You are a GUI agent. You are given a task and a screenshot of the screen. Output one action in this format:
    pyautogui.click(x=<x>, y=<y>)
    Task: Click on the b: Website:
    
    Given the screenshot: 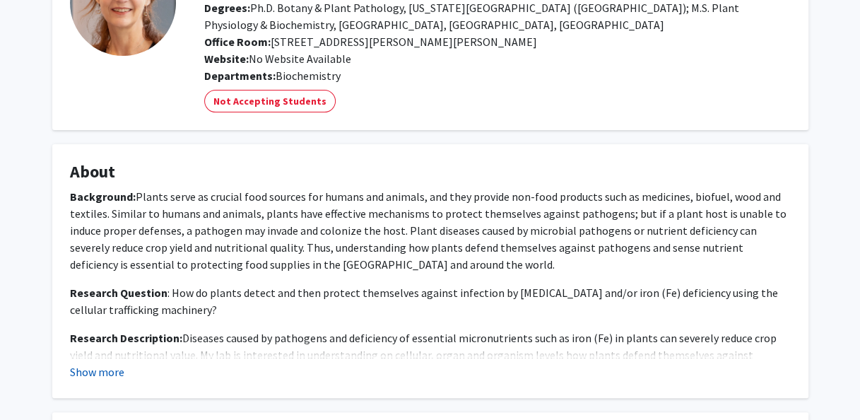 What is the action you would take?
    pyautogui.click(x=226, y=59)
    